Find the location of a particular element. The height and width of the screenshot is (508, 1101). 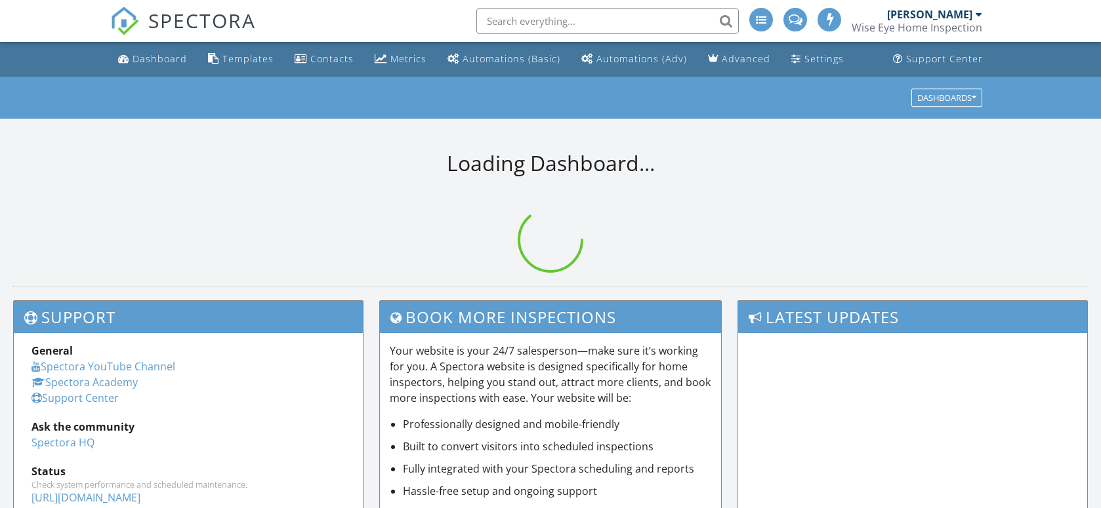

a: Settings is located at coordinates (817, 59).